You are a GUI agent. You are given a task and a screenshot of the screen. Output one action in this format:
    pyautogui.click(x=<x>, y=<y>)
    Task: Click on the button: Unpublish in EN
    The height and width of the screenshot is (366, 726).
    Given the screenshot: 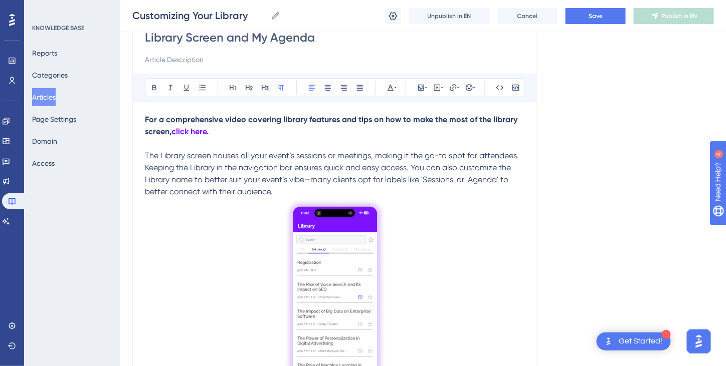 What is the action you would take?
    pyautogui.click(x=449, y=16)
    